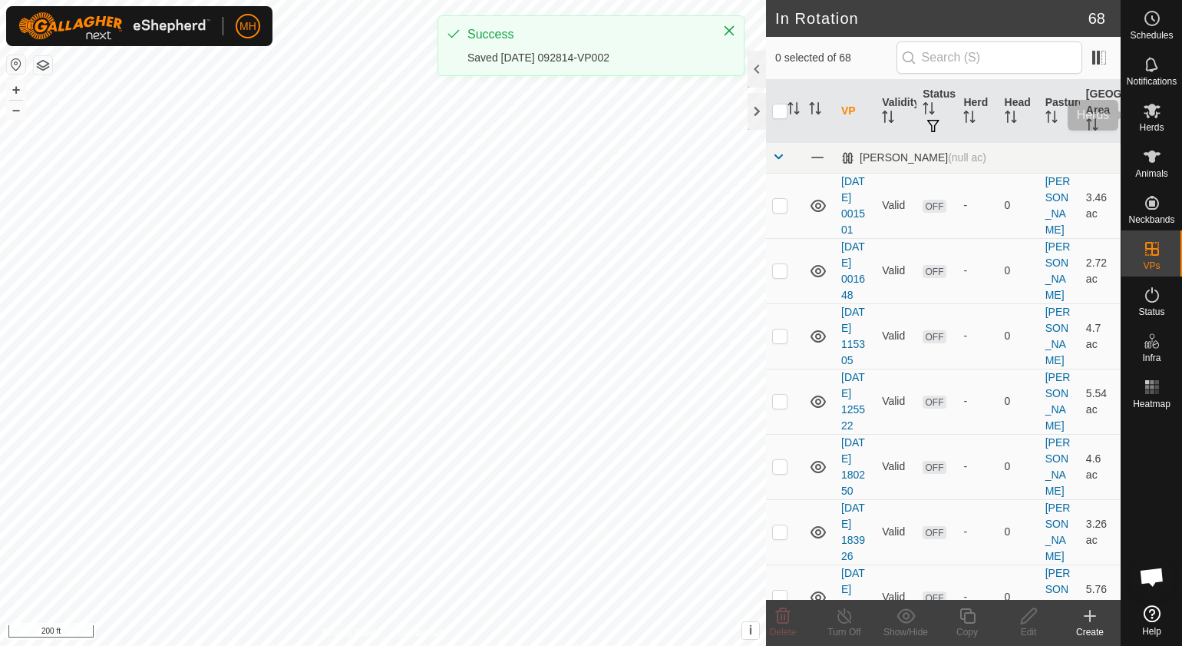 This screenshot has width=1182, height=646. I want to click on span: Infra, so click(1151, 358).